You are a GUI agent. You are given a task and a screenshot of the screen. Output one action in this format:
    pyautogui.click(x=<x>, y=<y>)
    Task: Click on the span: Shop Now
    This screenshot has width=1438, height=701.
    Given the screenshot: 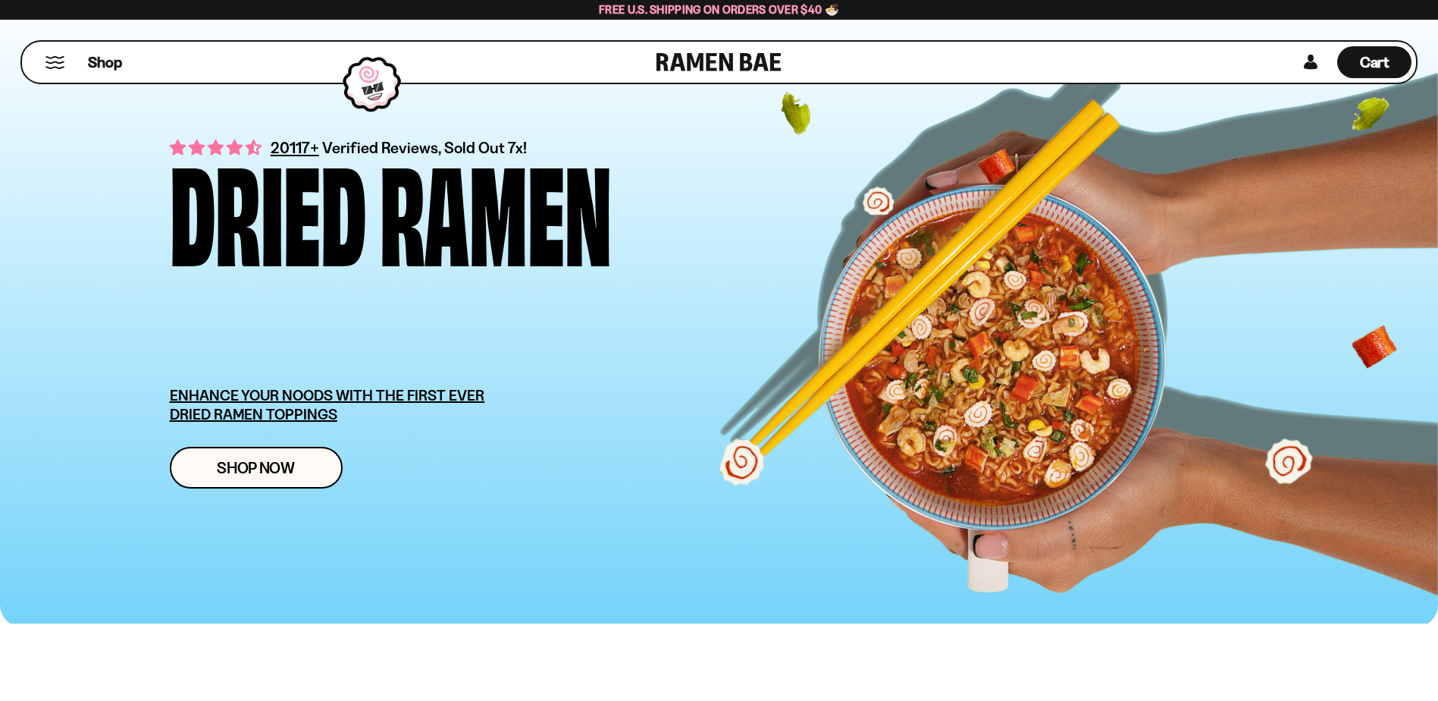 What is the action you would take?
    pyautogui.click(x=255, y=467)
    